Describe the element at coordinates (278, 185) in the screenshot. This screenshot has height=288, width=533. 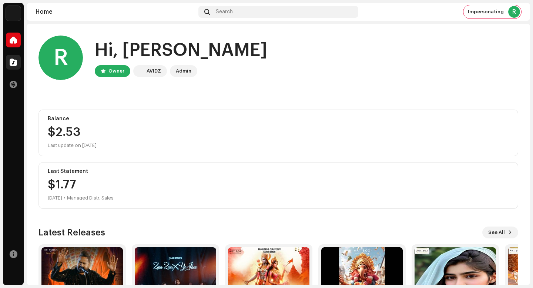
I see `re-o-card-value: Last Statement` at that location.